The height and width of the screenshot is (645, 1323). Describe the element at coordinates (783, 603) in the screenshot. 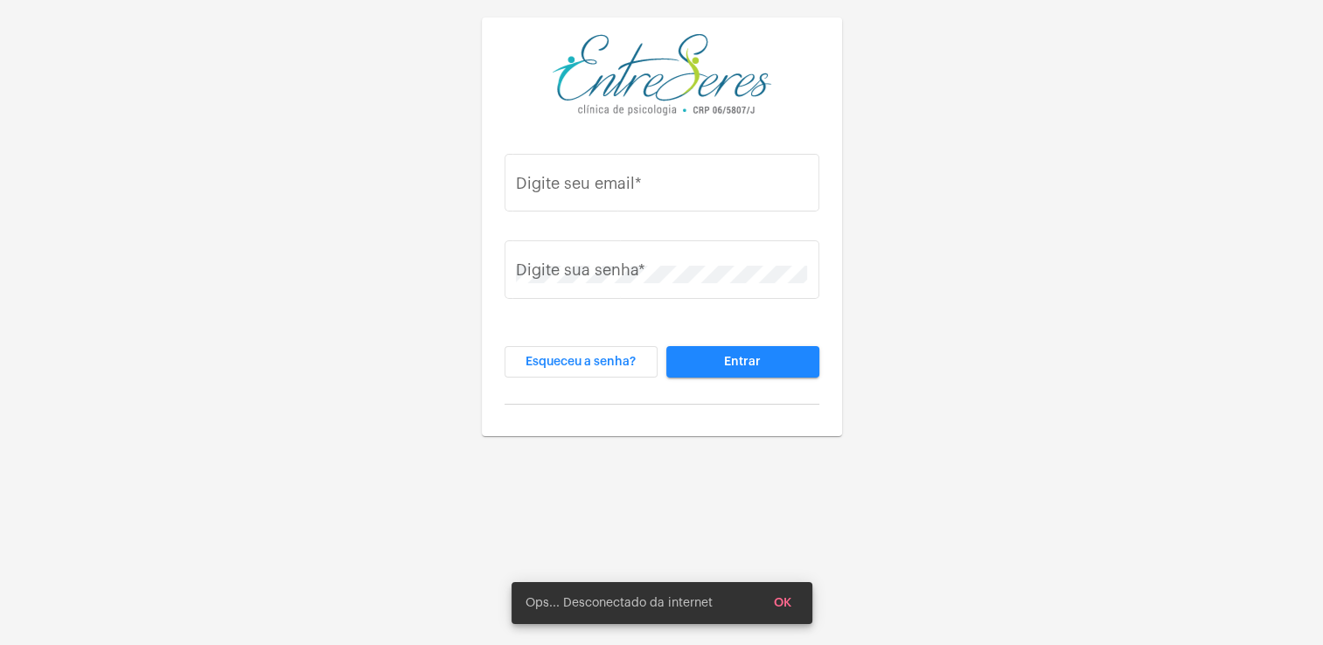

I see `span: OK` at that location.